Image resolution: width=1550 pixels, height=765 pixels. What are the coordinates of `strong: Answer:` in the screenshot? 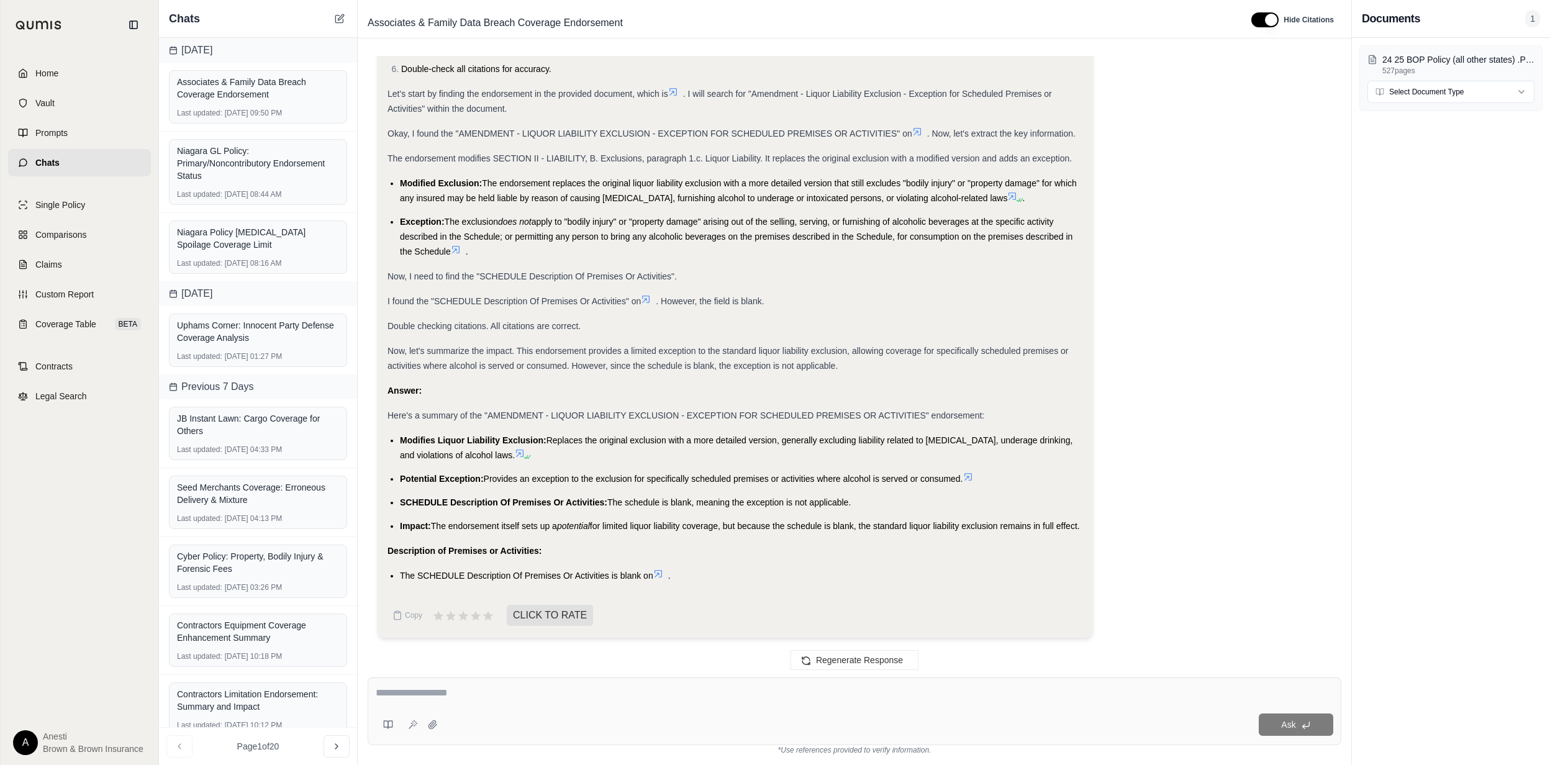 It's located at (404, 391).